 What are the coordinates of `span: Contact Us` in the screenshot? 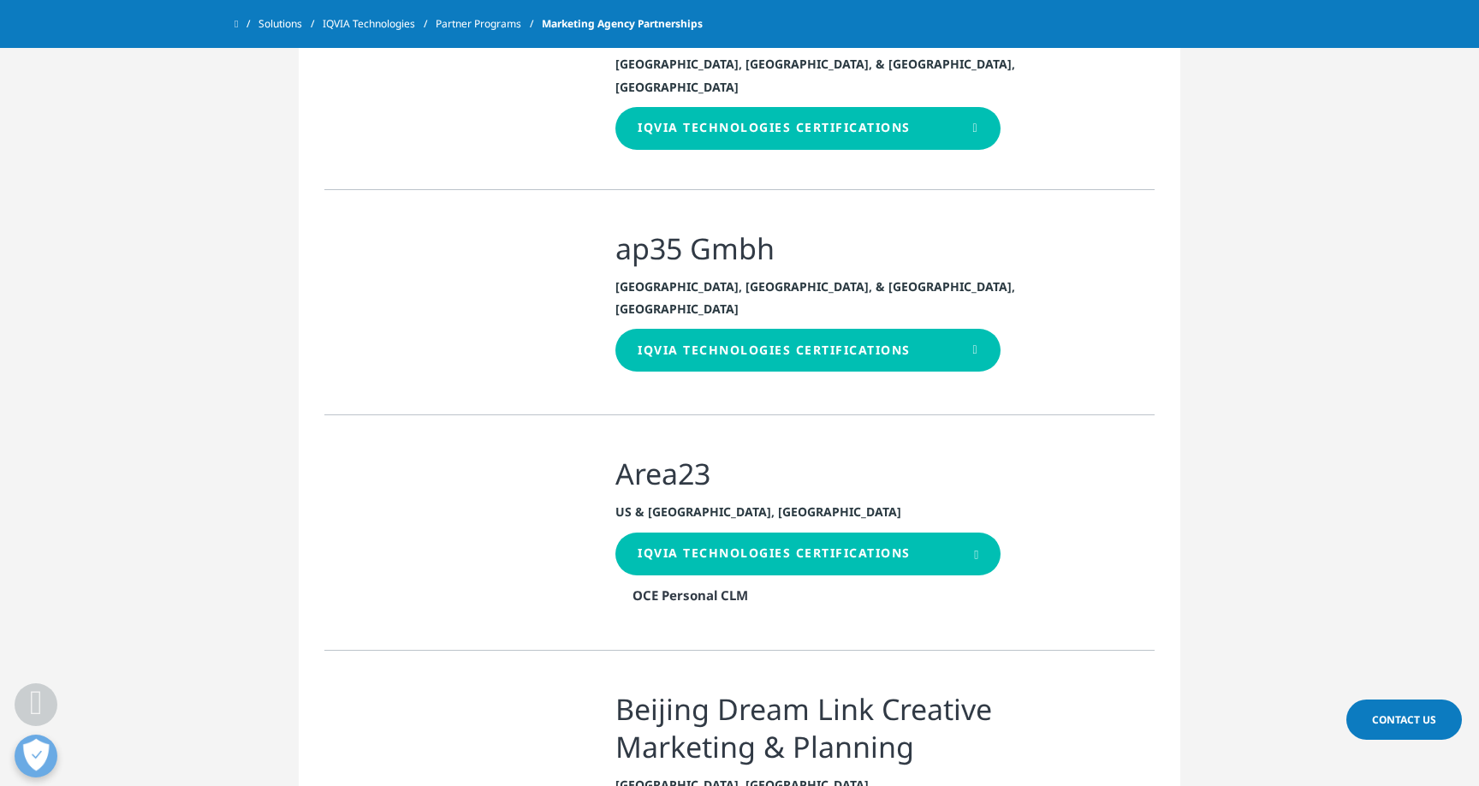 It's located at (1404, 719).